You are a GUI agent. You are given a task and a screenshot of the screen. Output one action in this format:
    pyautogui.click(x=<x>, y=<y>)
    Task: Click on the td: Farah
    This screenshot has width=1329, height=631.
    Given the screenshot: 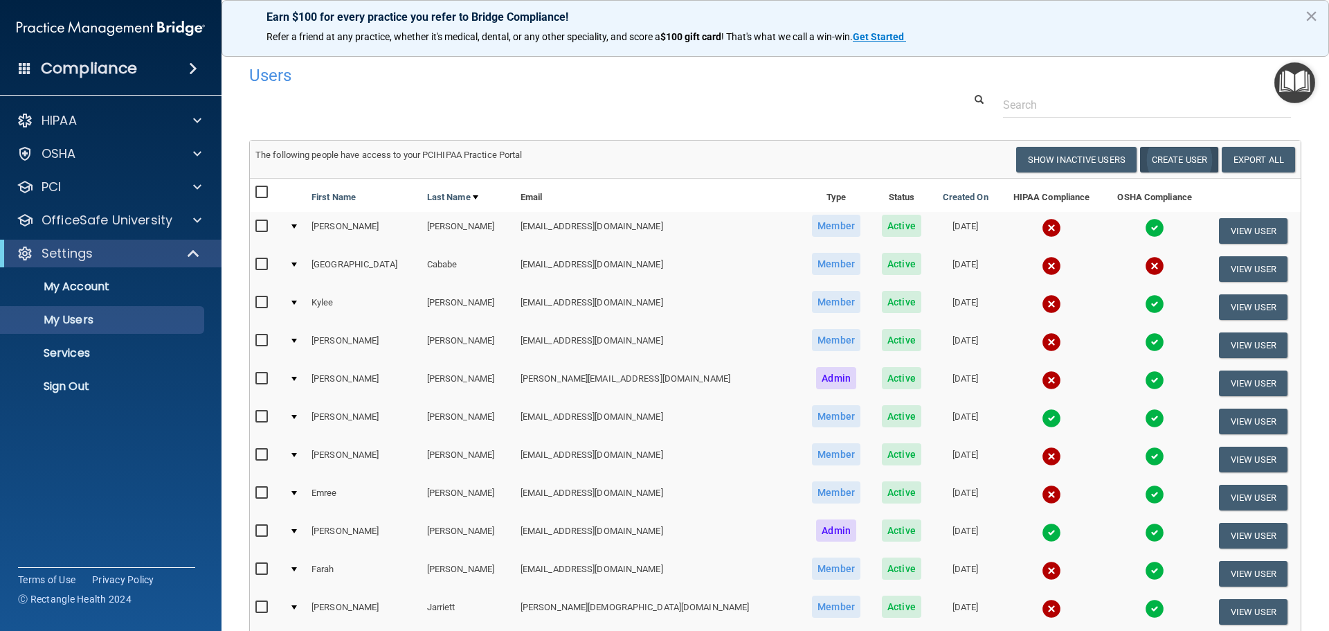 What is the action you would take?
    pyautogui.click(x=363, y=573)
    